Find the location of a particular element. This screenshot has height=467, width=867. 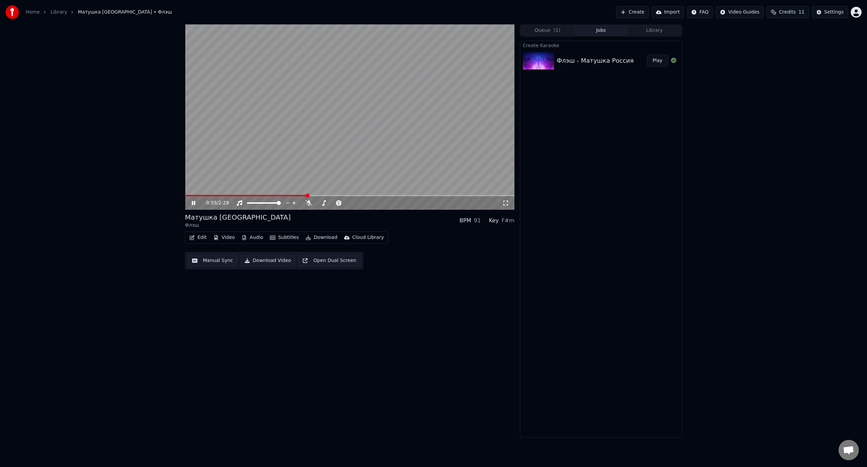

button: Subtitles is located at coordinates (284, 237).